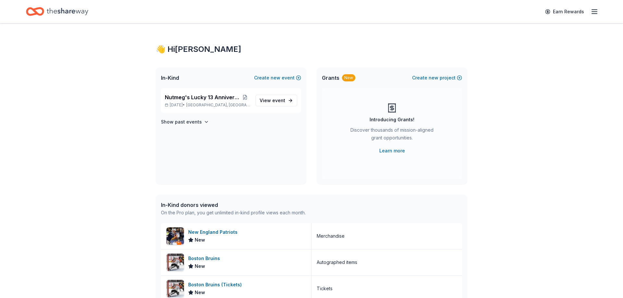 The height and width of the screenshot is (298, 623). What do you see at coordinates (348, 78) in the screenshot?
I see `div: New` at bounding box center [348, 78].